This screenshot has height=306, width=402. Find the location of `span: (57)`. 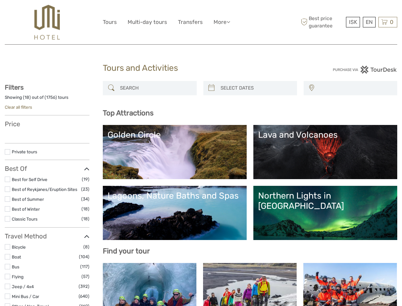

span: (57) is located at coordinates (85, 276).